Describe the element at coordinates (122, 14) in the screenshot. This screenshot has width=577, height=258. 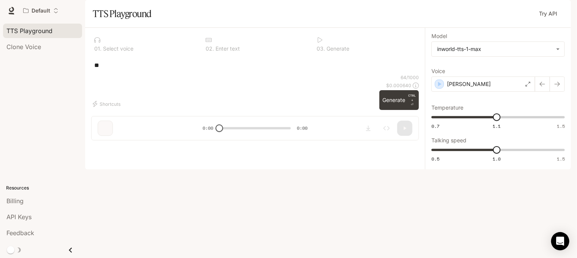
I see `h1: TTS Playground` at that location.